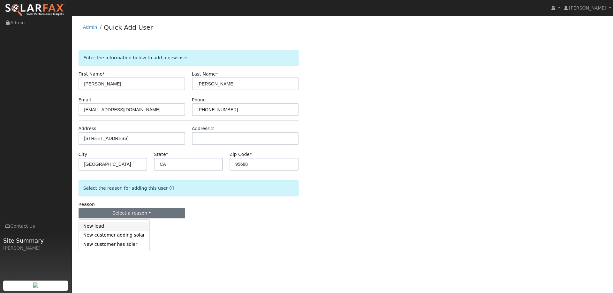  I want to click on label: First Name, so click(92, 74).